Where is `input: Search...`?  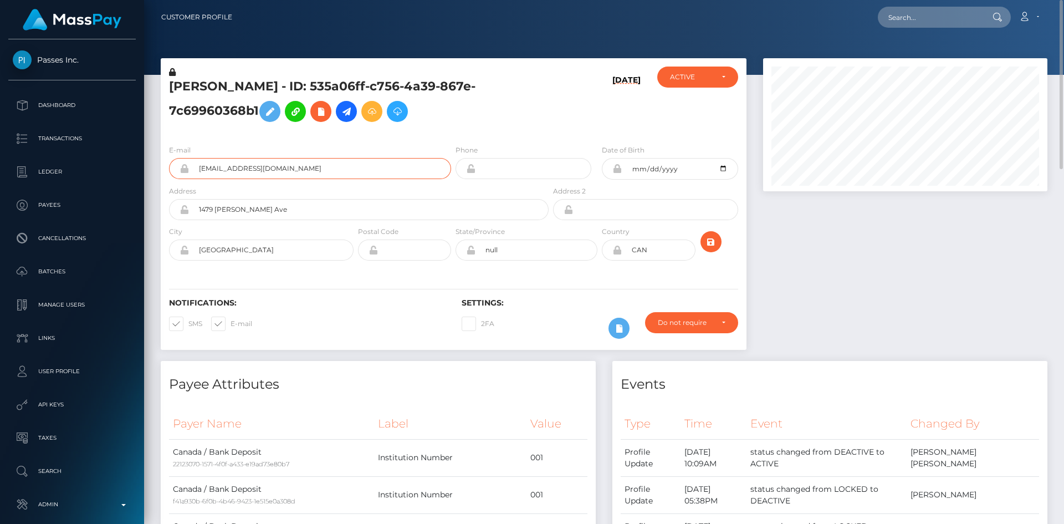
input: Search... is located at coordinates (930, 17).